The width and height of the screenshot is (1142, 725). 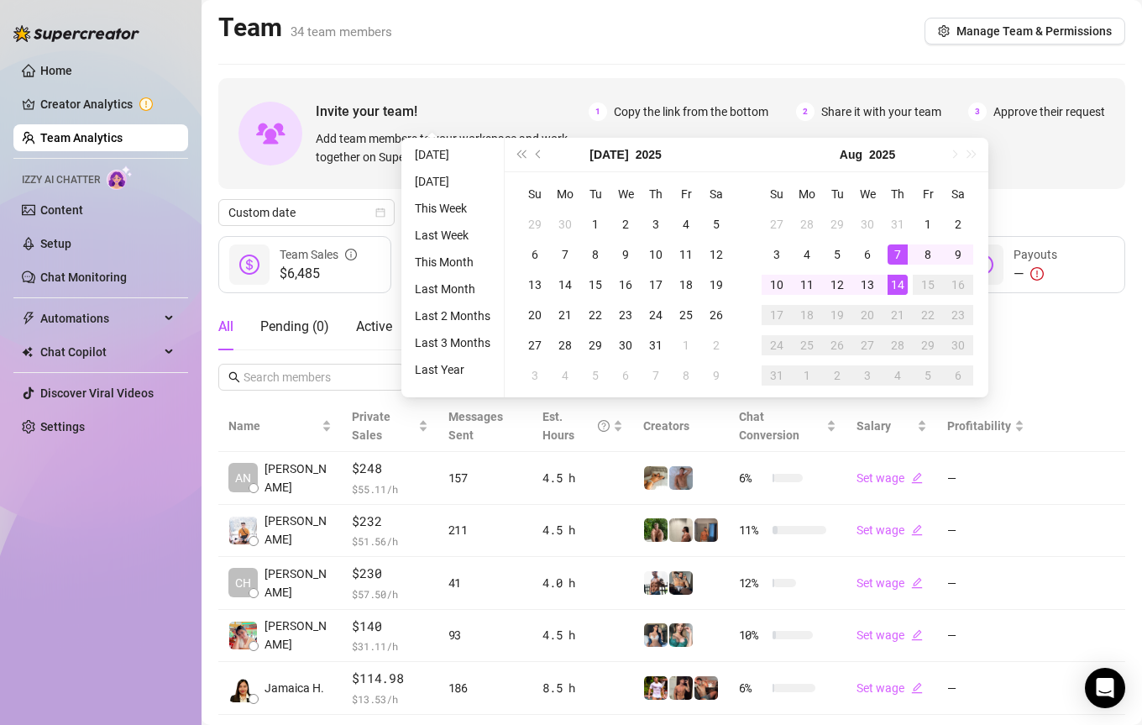 What do you see at coordinates (565, 345) in the screenshot?
I see `div: 28` at bounding box center [565, 345].